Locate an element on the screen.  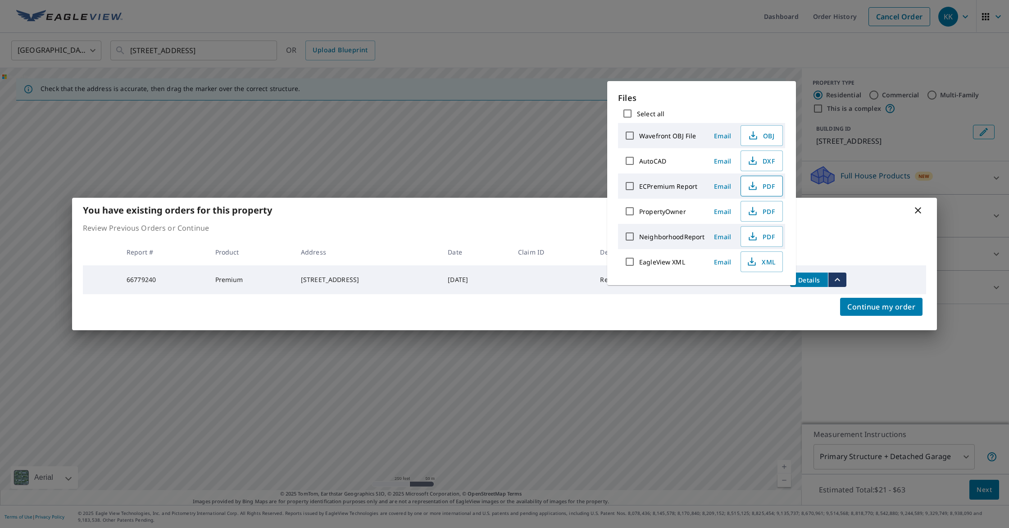
th: Delivery is located at coordinates (632, 252).